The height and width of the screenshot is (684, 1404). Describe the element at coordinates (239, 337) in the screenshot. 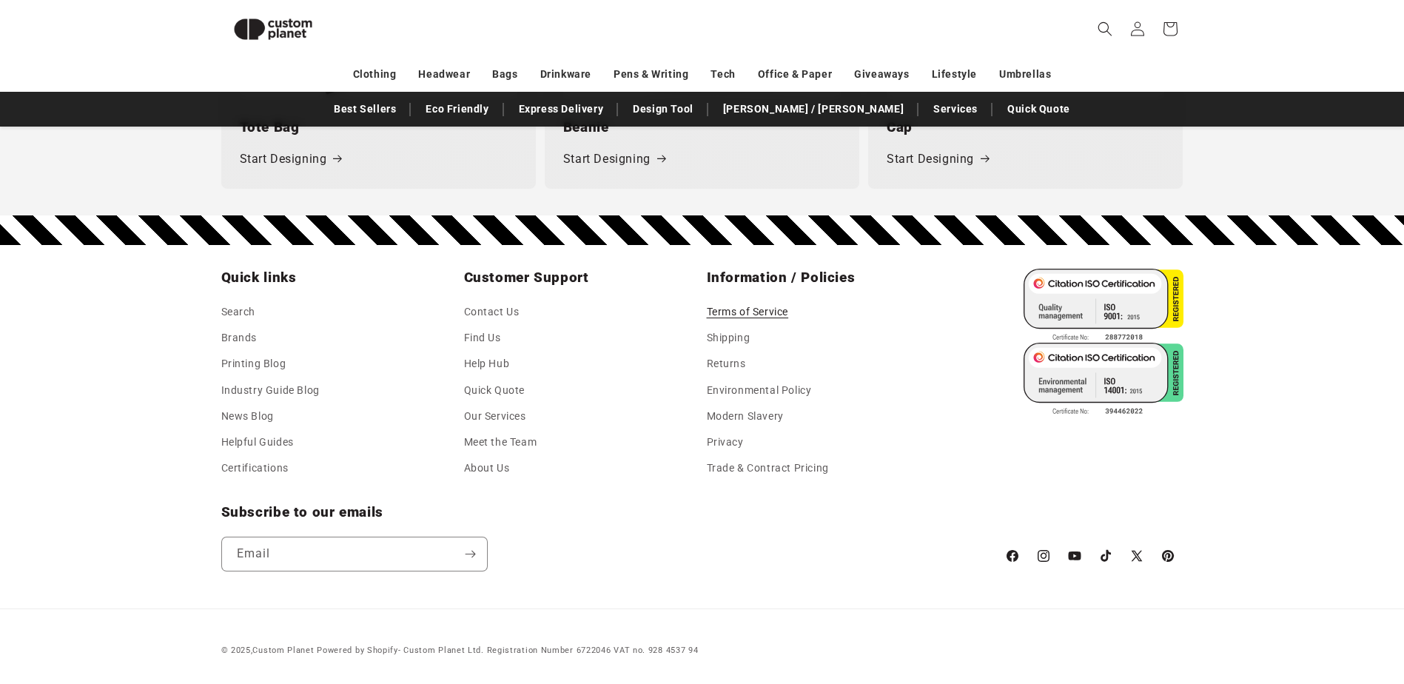

I see `a: Brands` at that location.